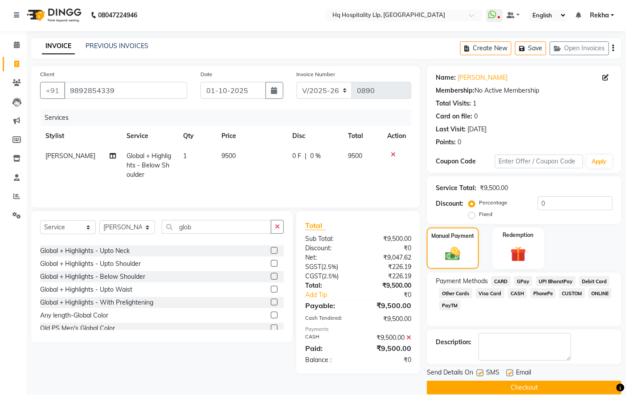  Describe the element at coordinates (445, 142) in the screenshot. I see `div: Points:` at that location.